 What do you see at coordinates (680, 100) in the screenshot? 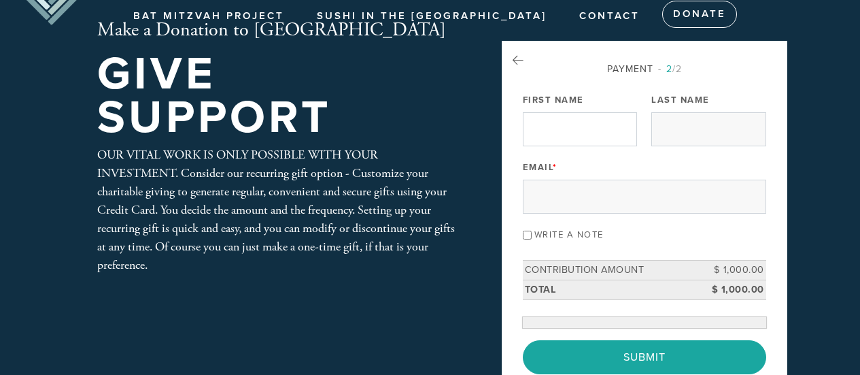
I see `label: Last Name` at bounding box center [680, 100].